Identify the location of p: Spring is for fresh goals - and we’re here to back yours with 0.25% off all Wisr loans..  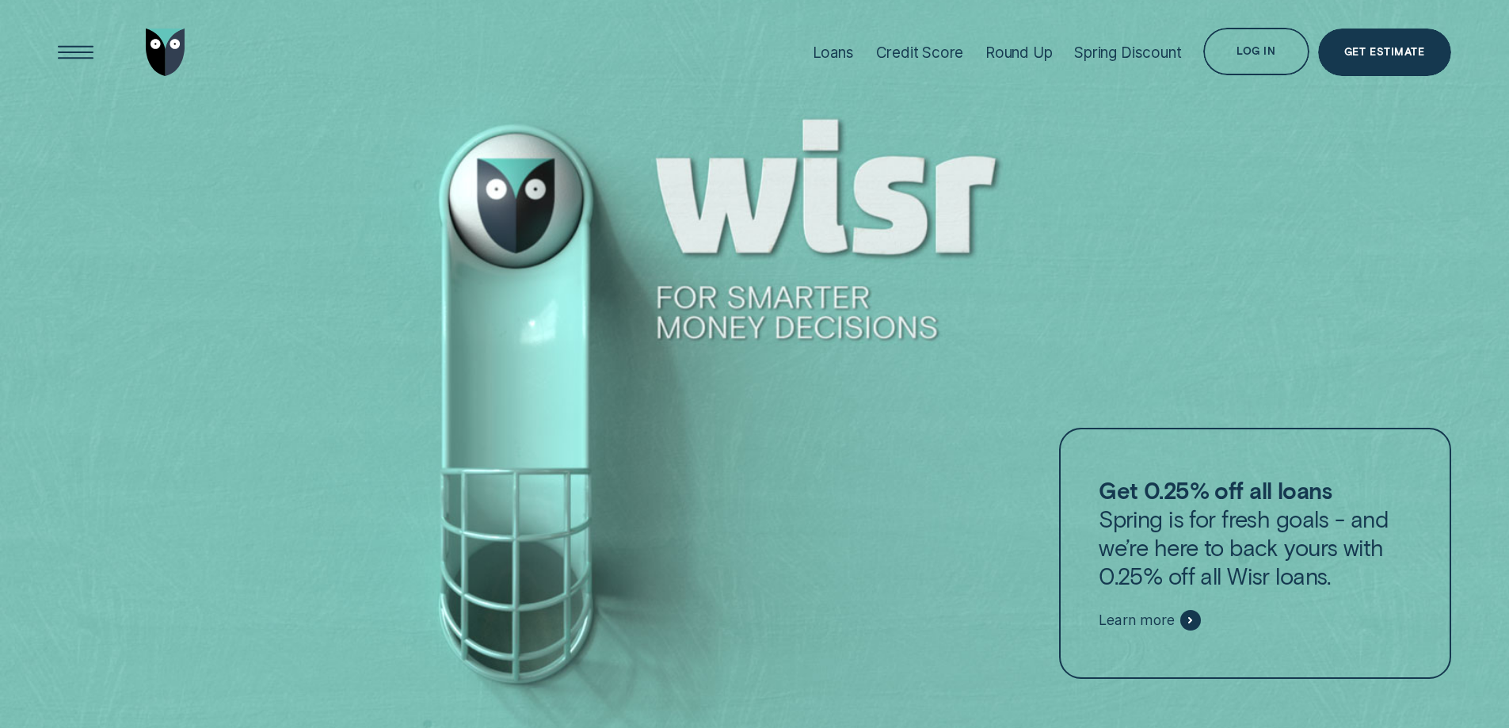
(1255, 533).